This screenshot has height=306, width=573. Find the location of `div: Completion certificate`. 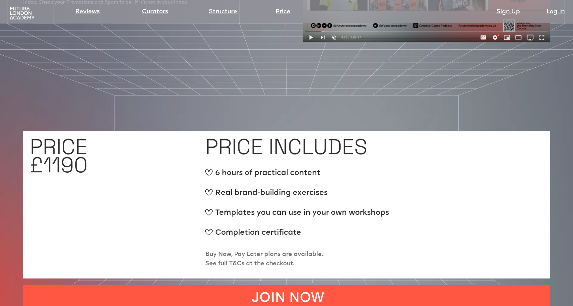

div: Completion certificate is located at coordinates (297, 236).